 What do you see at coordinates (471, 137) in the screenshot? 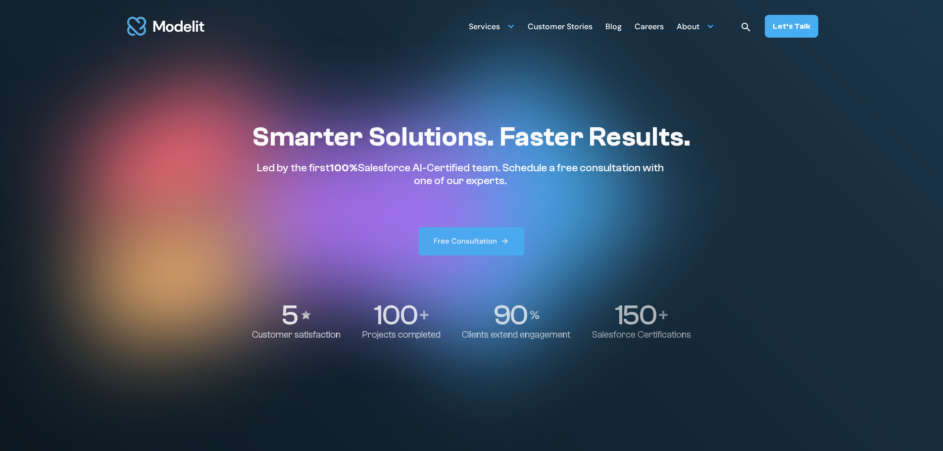
I see `h1: Smarter Solutions. Faster Results.` at bounding box center [471, 137].